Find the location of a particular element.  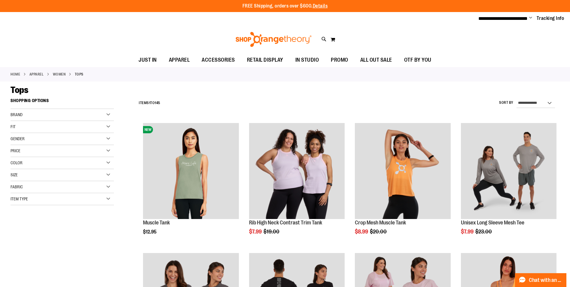

span: Tops is located at coordinates (19, 90).